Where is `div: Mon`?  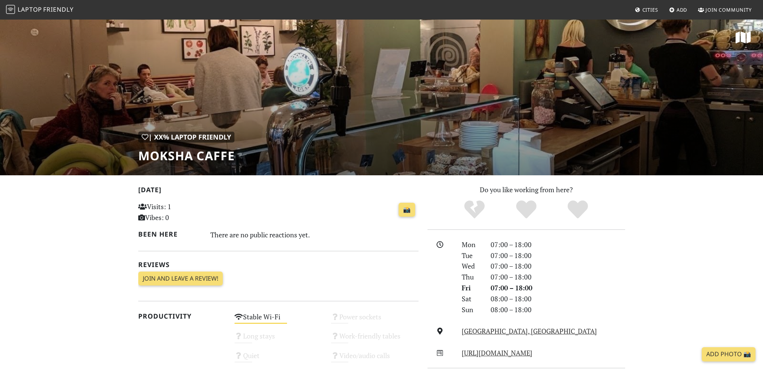
div: Mon is located at coordinates (471, 244).